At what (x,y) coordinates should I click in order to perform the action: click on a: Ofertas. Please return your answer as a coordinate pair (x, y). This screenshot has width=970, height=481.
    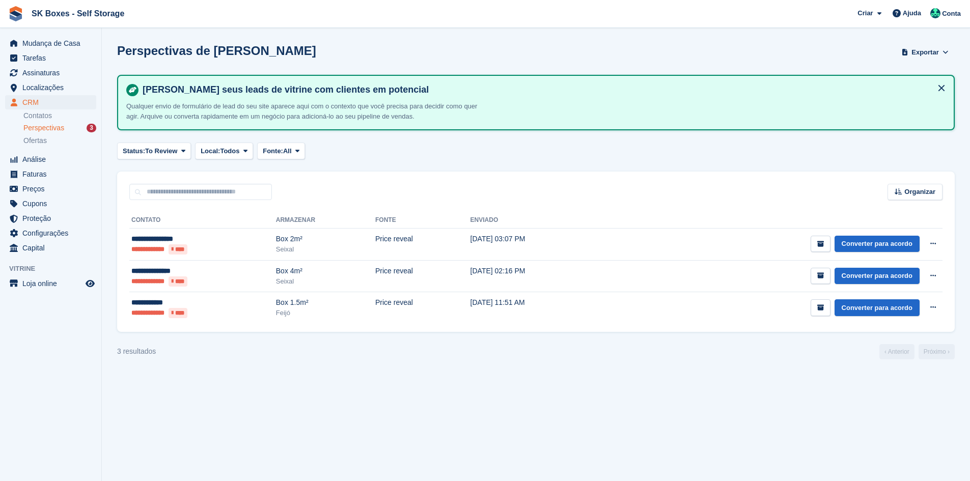
    Looking at the image, I should click on (60, 140).